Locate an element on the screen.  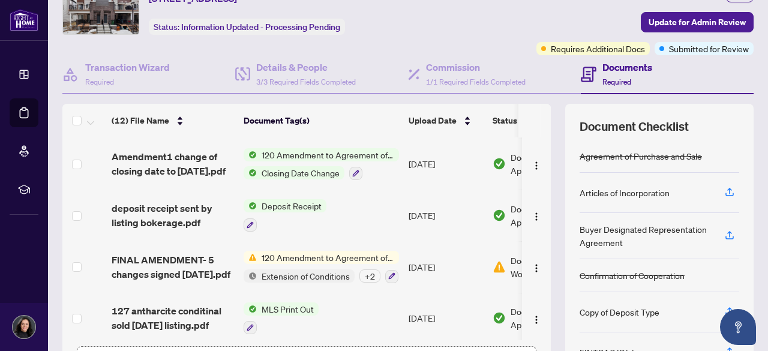
th: Document Tag(s) is located at coordinates (321, 121).